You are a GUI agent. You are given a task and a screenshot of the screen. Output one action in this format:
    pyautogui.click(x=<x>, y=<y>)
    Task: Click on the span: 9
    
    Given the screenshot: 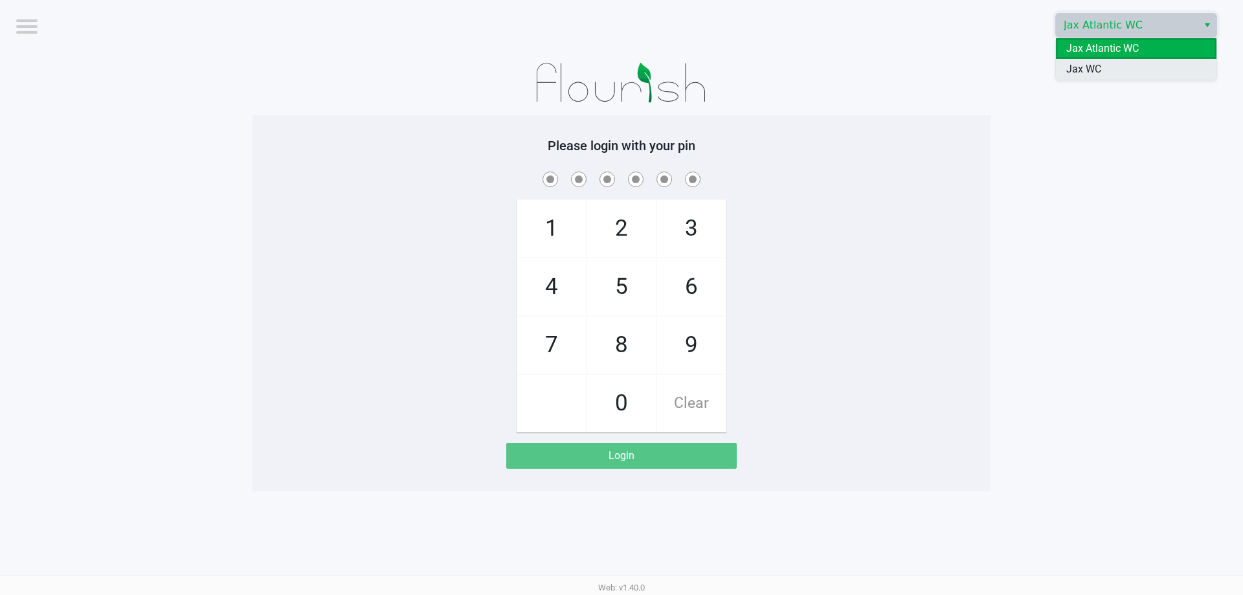 What is the action you would take?
    pyautogui.click(x=691, y=345)
    